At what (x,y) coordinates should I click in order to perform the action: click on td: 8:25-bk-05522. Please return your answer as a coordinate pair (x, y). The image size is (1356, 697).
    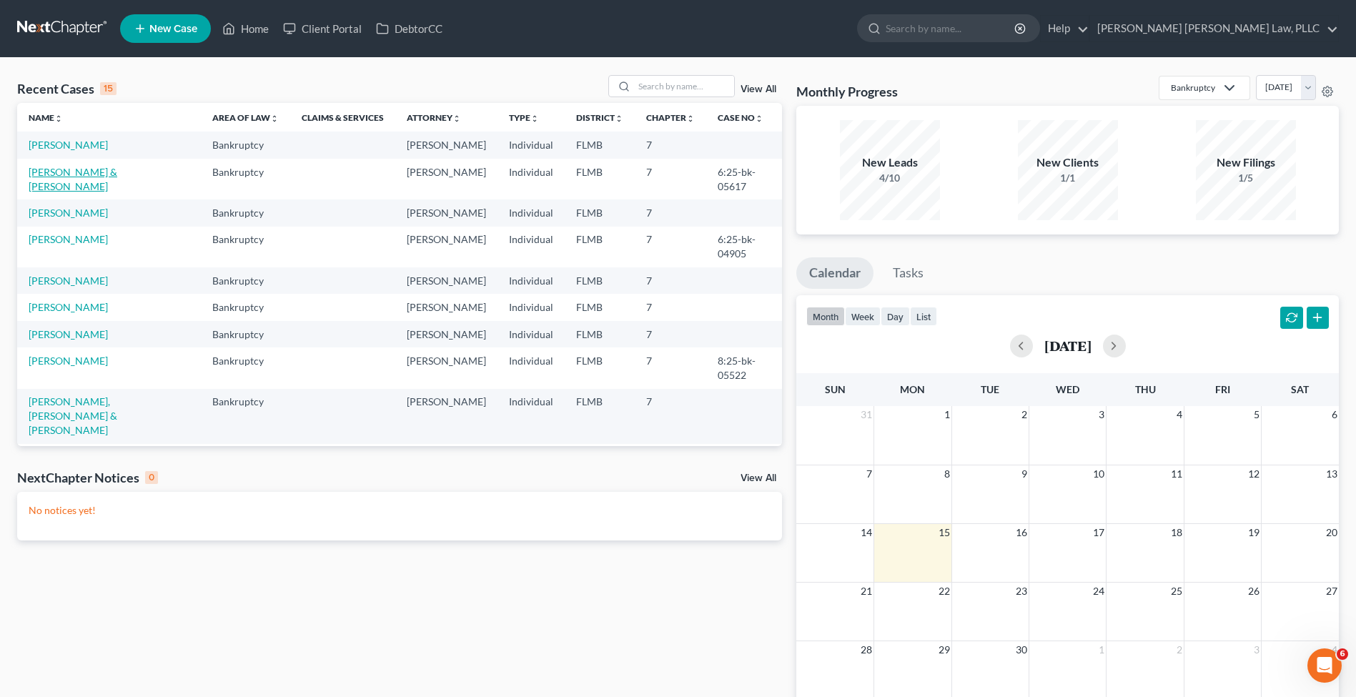
    Looking at the image, I should click on (744, 368).